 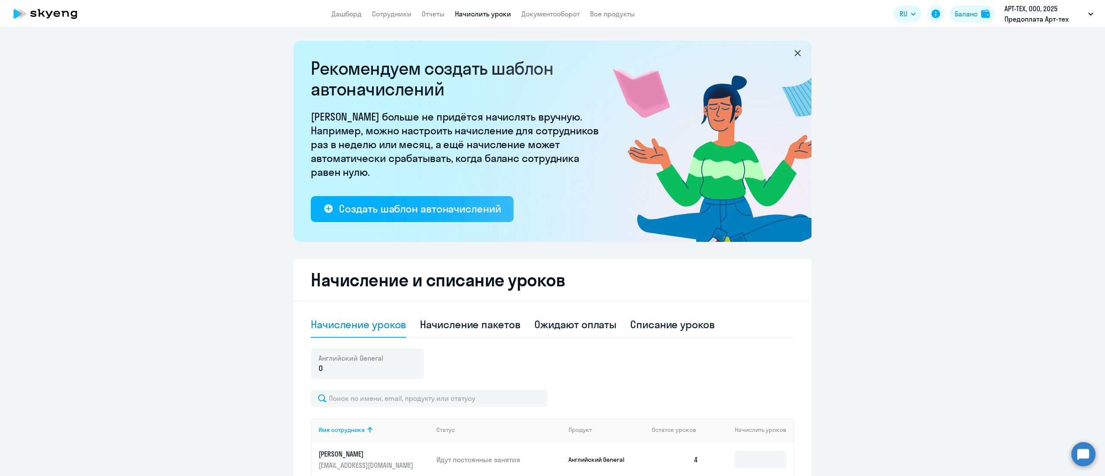 What do you see at coordinates (575, 324) in the screenshot?
I see `div: Ожидают оплаты` at bounding box center [575, 324].